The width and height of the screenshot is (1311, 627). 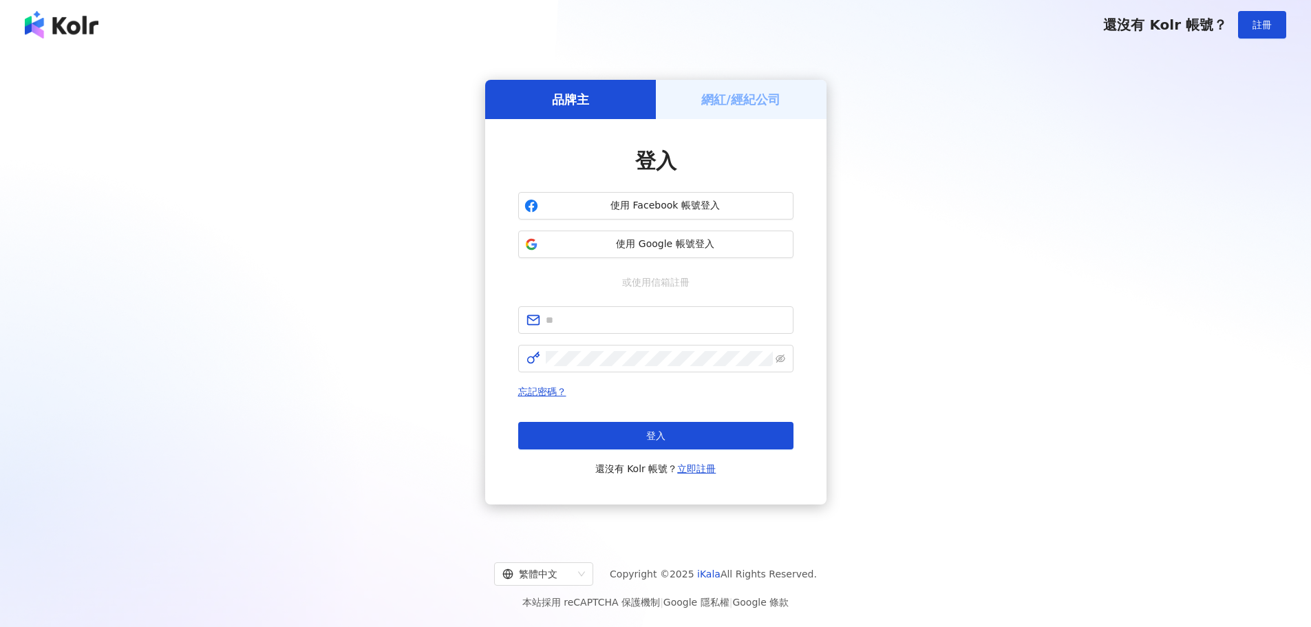 I want to click on h5: 品牌主, so click(x=571, y=99).